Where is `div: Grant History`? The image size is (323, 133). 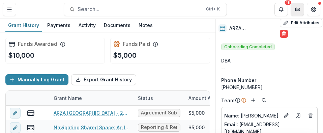 div: Grant History is located at coordinates (24, 25).